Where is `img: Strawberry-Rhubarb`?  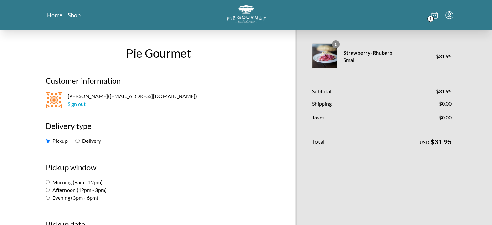
img: Strawberry-Rhubarb is located at coordinates (325, 56).